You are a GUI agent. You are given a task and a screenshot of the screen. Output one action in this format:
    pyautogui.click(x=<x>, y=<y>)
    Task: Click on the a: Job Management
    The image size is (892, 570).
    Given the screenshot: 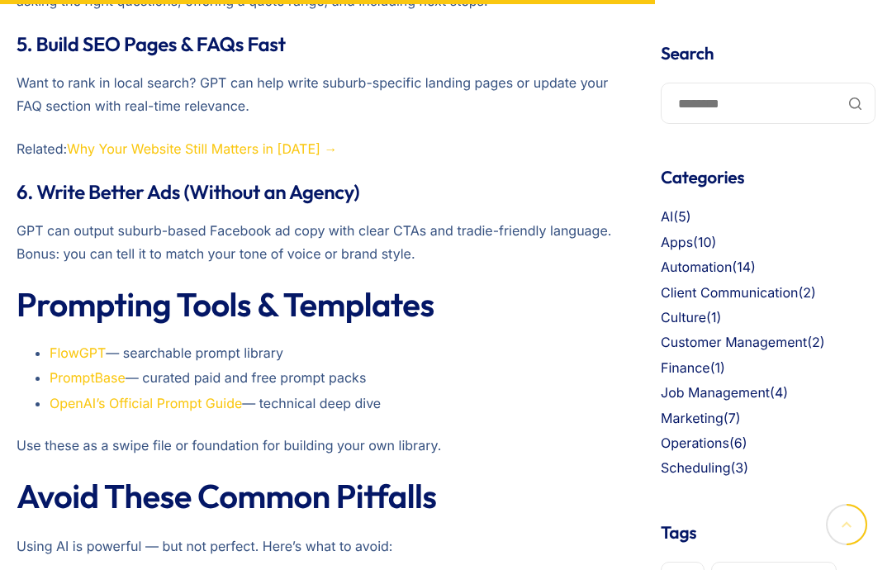 What is the action you would take?
    pyautogui.click(x=716, y=393)
    